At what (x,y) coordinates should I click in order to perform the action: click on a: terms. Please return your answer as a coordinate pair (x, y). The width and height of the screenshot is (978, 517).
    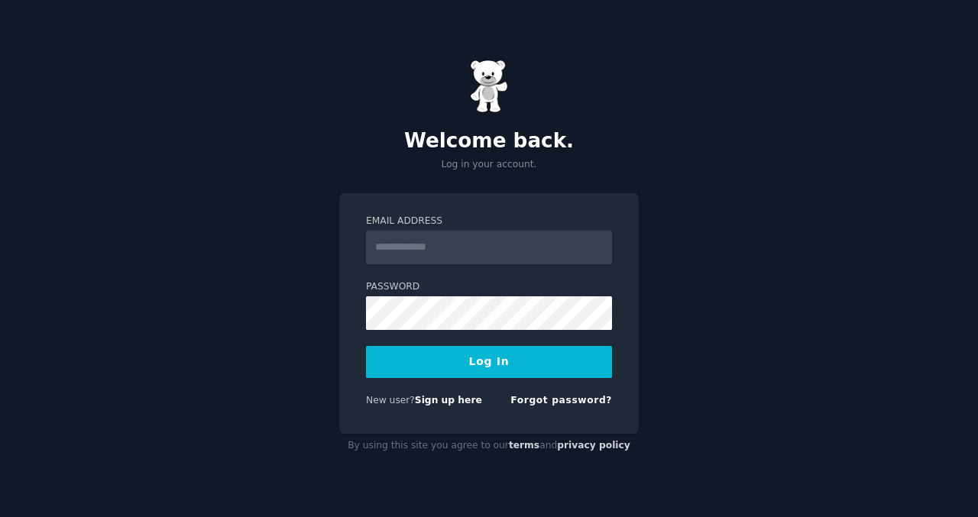
    Looking at the image, I should click on (524, 445).